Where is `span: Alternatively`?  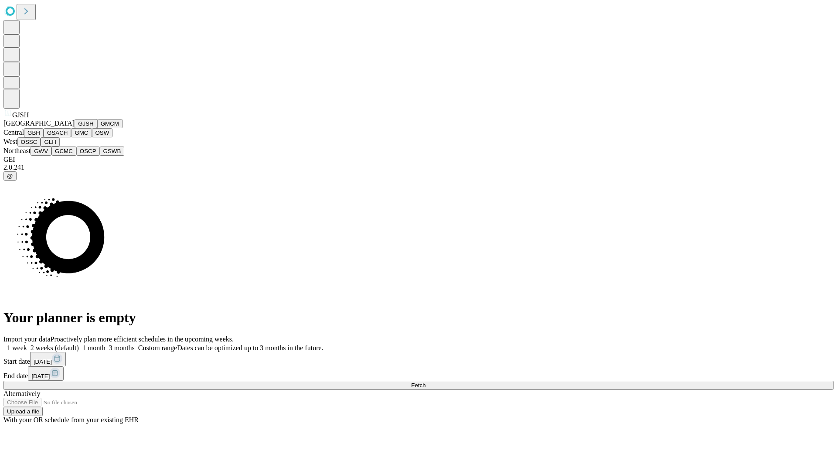 span: Alternatively is located at coordinates (22, 393).